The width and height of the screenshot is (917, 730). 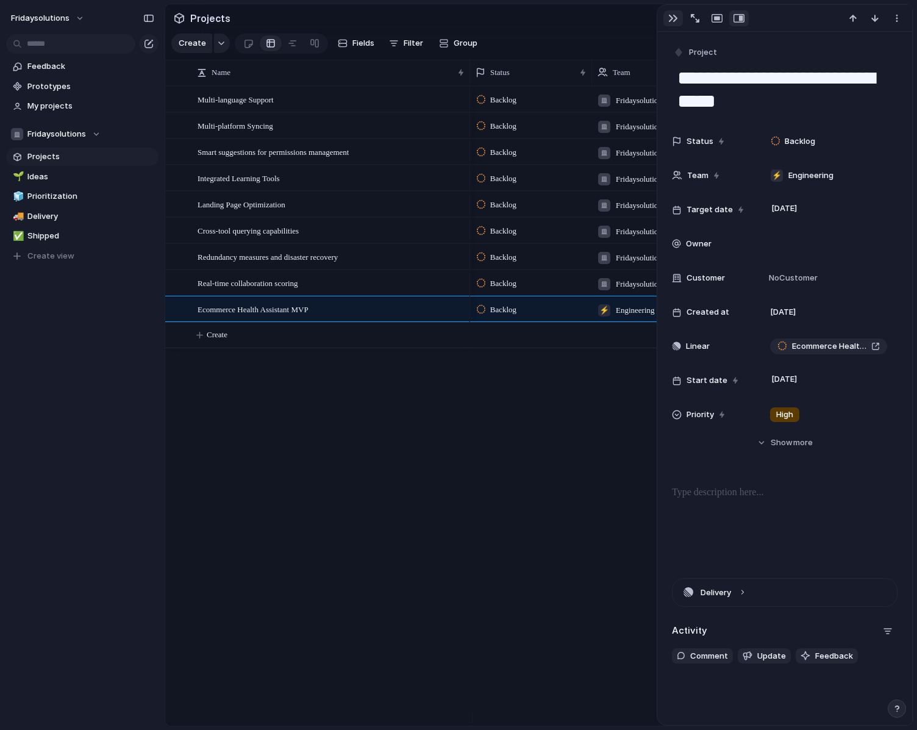 What do you see at coordinates (268, 256) in the screenshot?
I see `span: Redundancy measures and disaster recovery` at bounding box center [268, 256].